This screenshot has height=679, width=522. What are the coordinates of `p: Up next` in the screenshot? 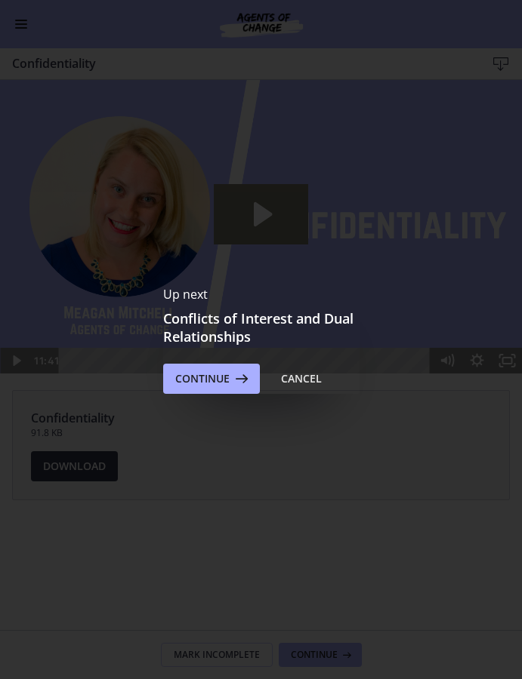 It's located at (261, 294).